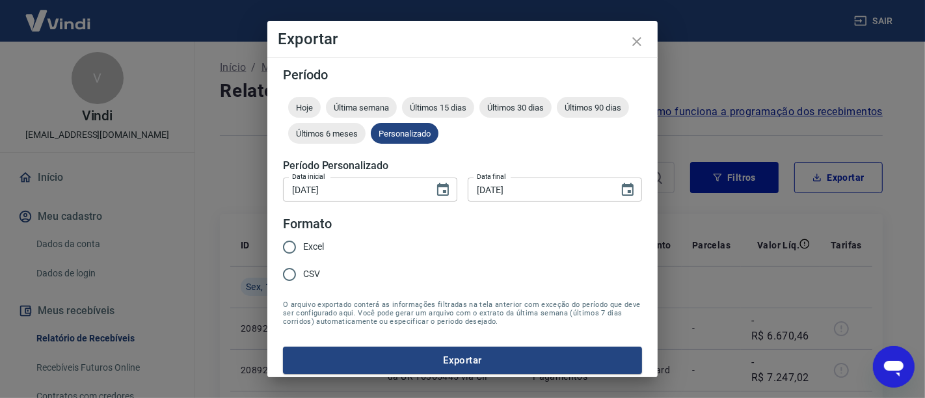  I want to click on h4: Exportar, so click(462, 39).